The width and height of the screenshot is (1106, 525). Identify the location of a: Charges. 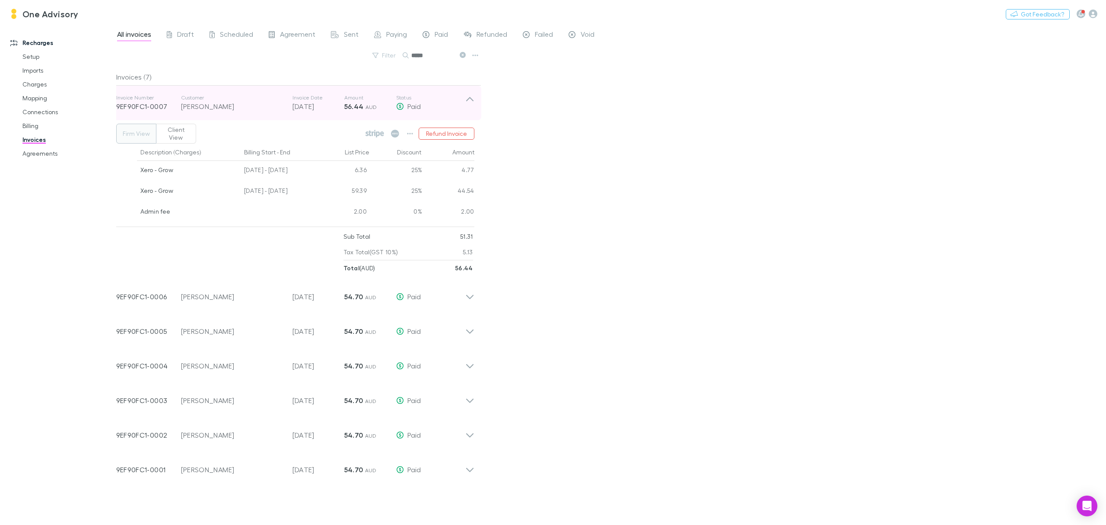
(68, 84).